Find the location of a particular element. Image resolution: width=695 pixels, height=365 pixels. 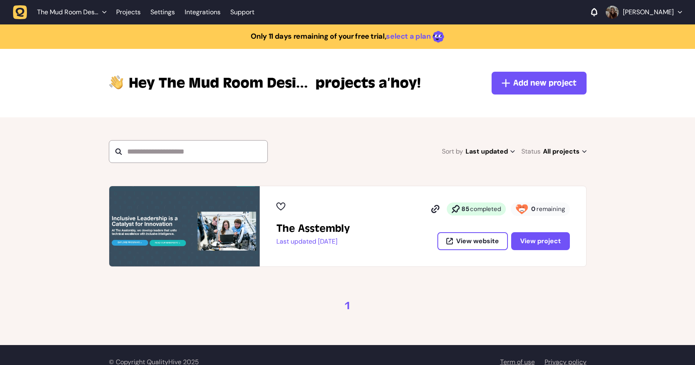

a: select a plan is located at coordinates (408, 36).